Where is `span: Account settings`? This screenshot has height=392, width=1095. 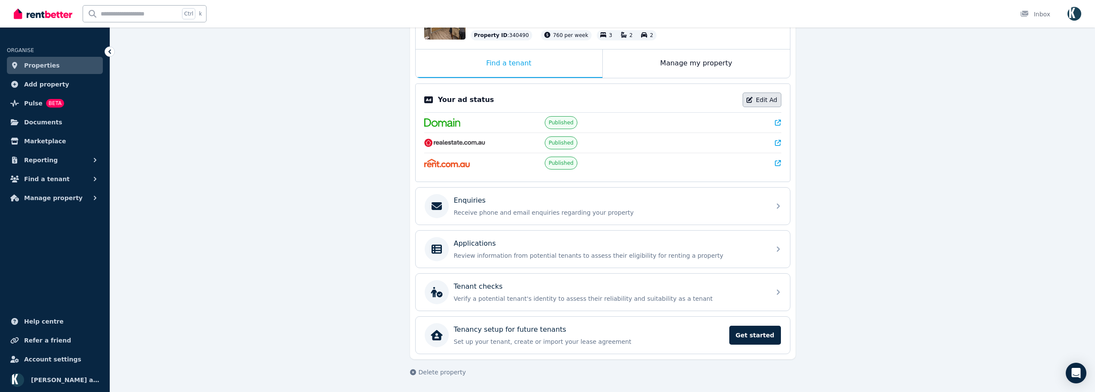
span: Account settings is located at coordinates (53, 359).